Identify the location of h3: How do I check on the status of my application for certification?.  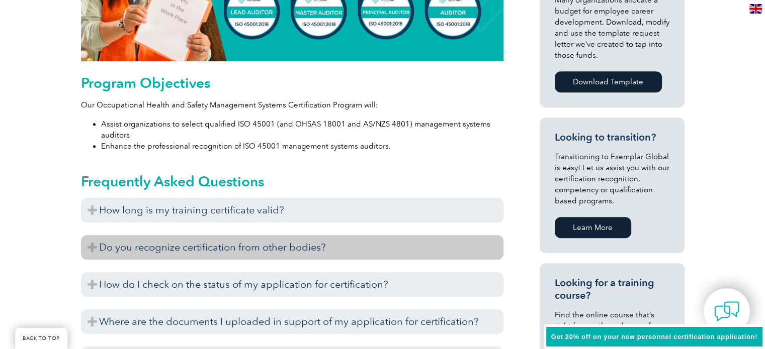
(292, 285).